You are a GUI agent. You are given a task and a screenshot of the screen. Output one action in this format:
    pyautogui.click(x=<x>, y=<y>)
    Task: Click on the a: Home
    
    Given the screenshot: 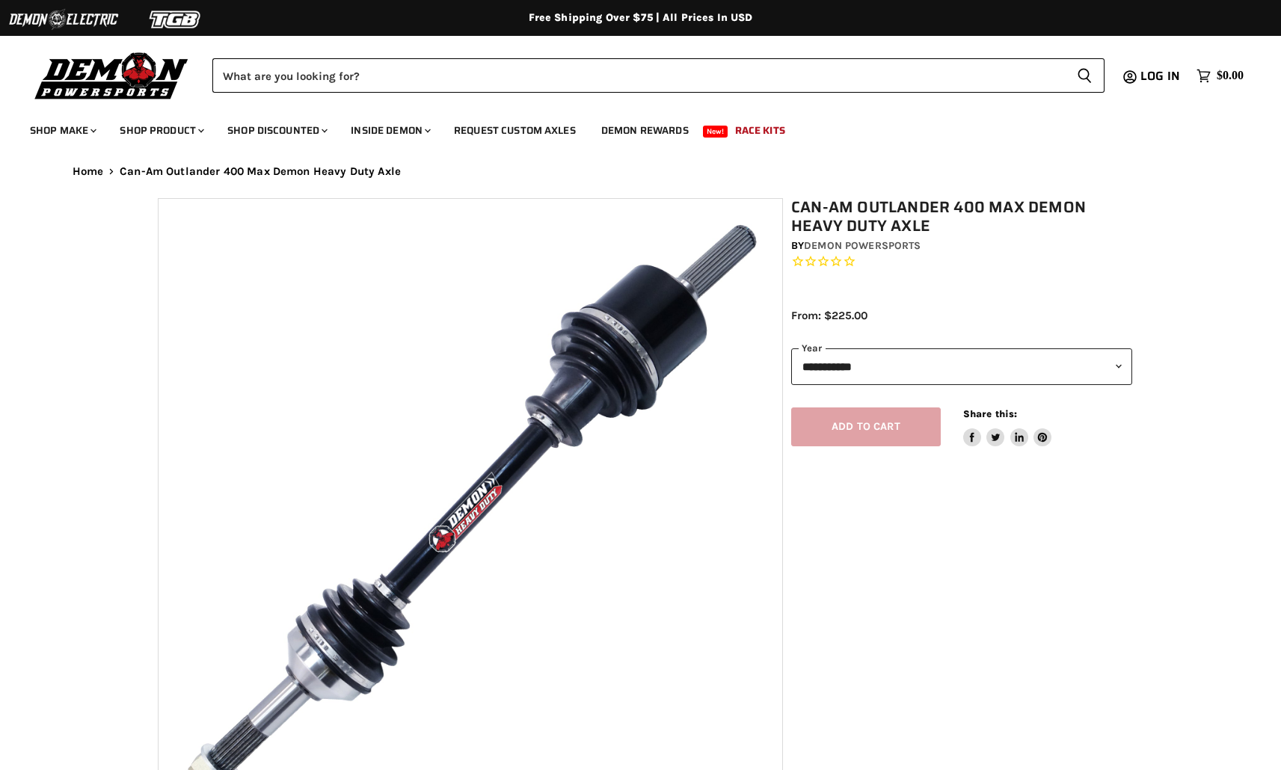 What is the action you would take?
    pyautogui.click(x=88, y=171)
    